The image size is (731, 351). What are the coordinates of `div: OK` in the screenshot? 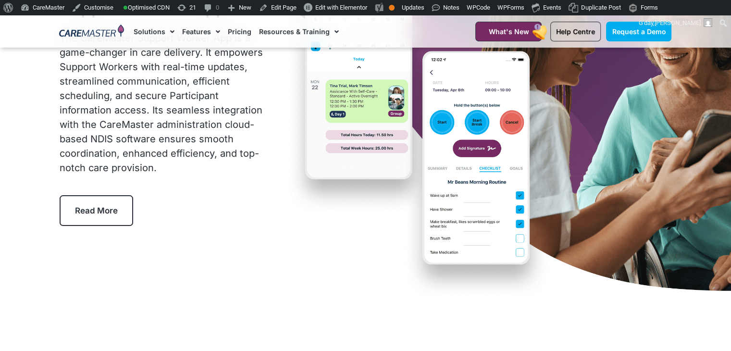 It's located at (391, 8).